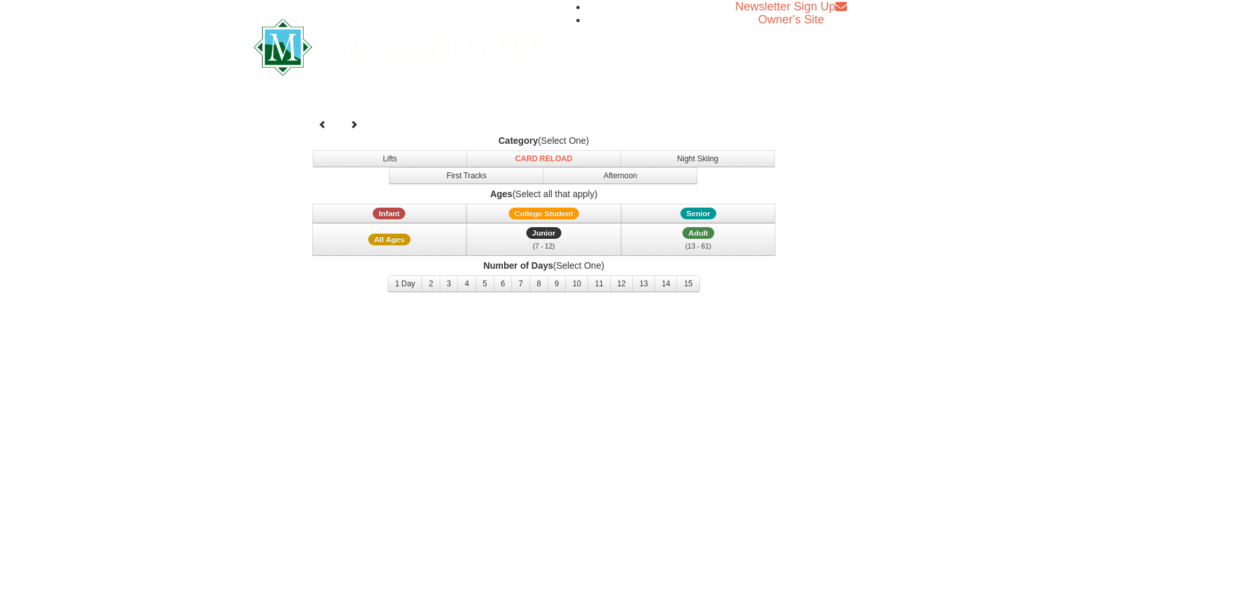  What do you see at coordinates (485, 284) in the screenshot?
I see `button: 5` at bounding box center [485, 284].